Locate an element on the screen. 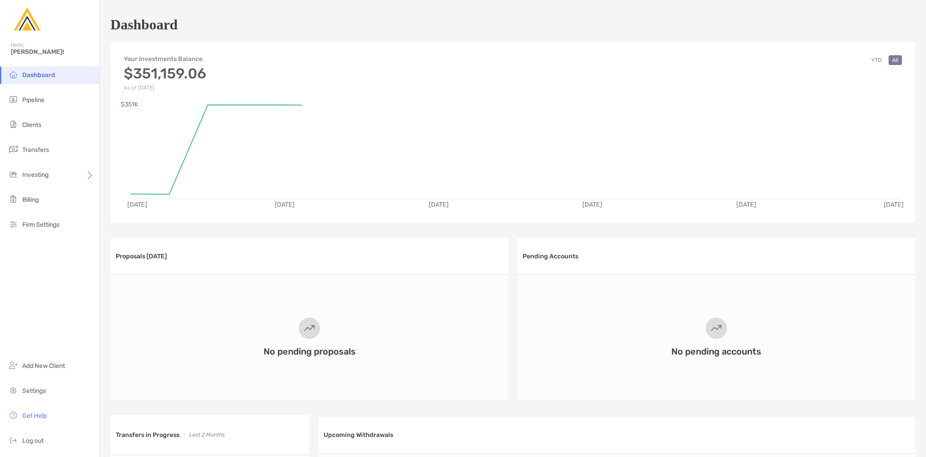 The height and width of the screenshot is (457, 926). span: Log out is located at coordinates (33, 440).